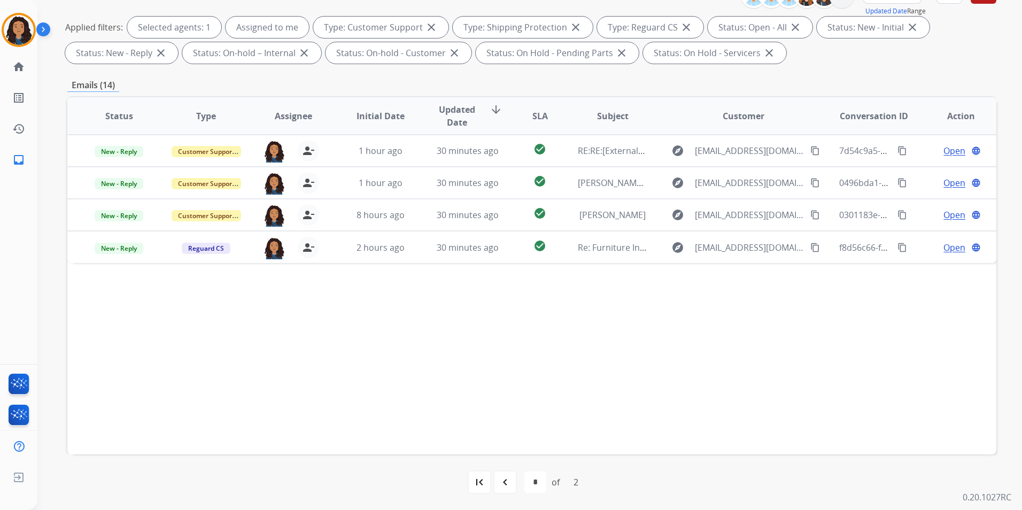 Image resolution: width=1022 pixels, height=510 pixels. What do you see at coordinates (119, 116) in the screenshot?
I see `span: Status` at bounding box center [119, 116].